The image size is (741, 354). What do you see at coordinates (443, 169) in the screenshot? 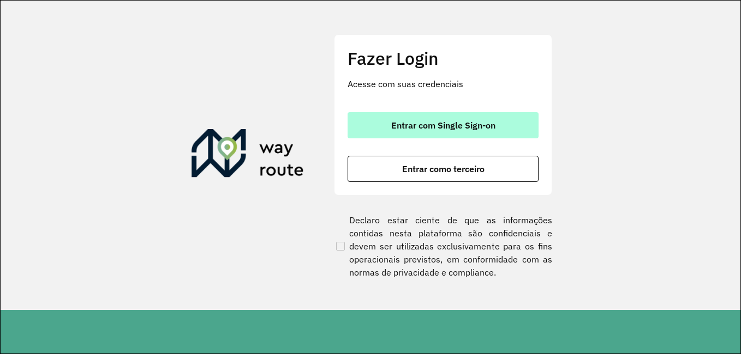
I see `span: Entrar como terceiro` at bounding box center [443, 169].